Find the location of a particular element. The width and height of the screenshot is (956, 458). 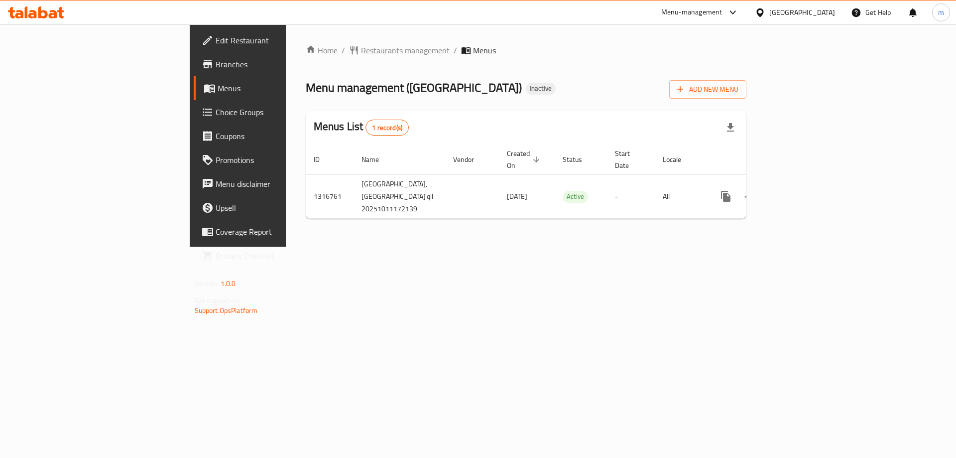

span: ID is located at coordinates (323, 159).